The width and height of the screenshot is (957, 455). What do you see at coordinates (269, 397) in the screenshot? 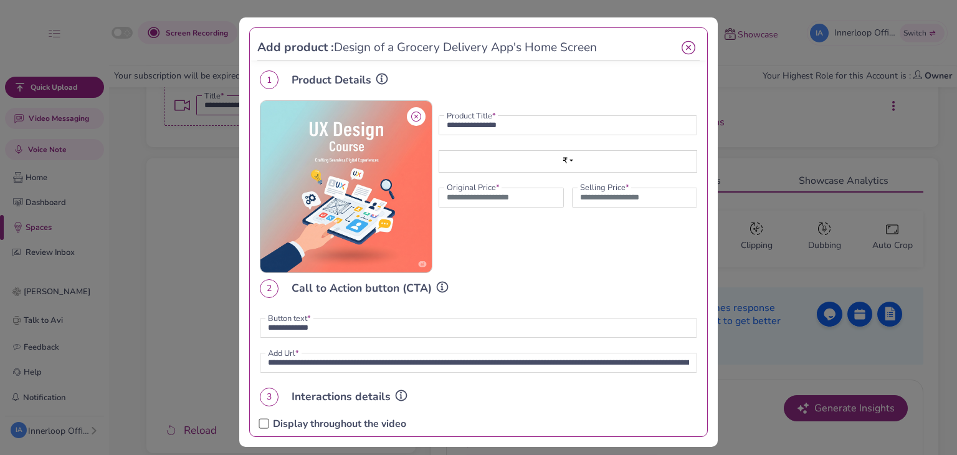
I see `span: 3` at bounding box center [269, 397].